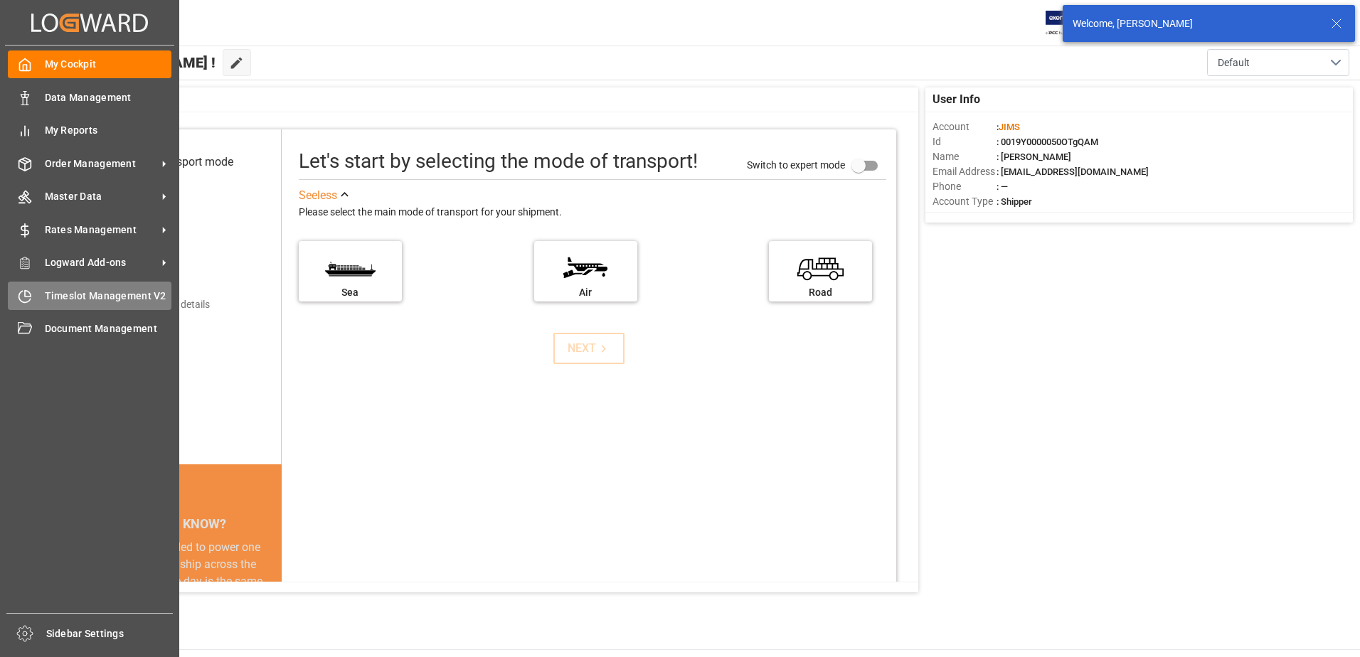 This screenshot has height=657, width=1360. What do you see at coordinates (1009, 127) in the screenshot?
I see `span: JIMS` at bounding box center [1009, 127].